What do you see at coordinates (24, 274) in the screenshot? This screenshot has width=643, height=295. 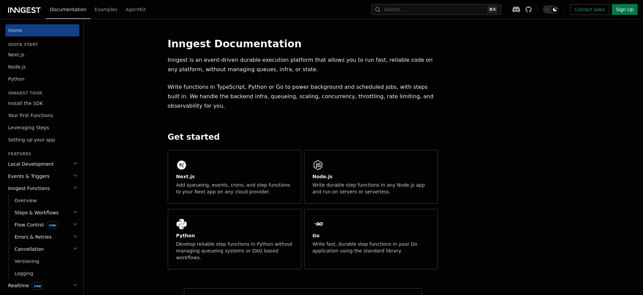 I see `span: Logging` at bounding box center [24, 274].